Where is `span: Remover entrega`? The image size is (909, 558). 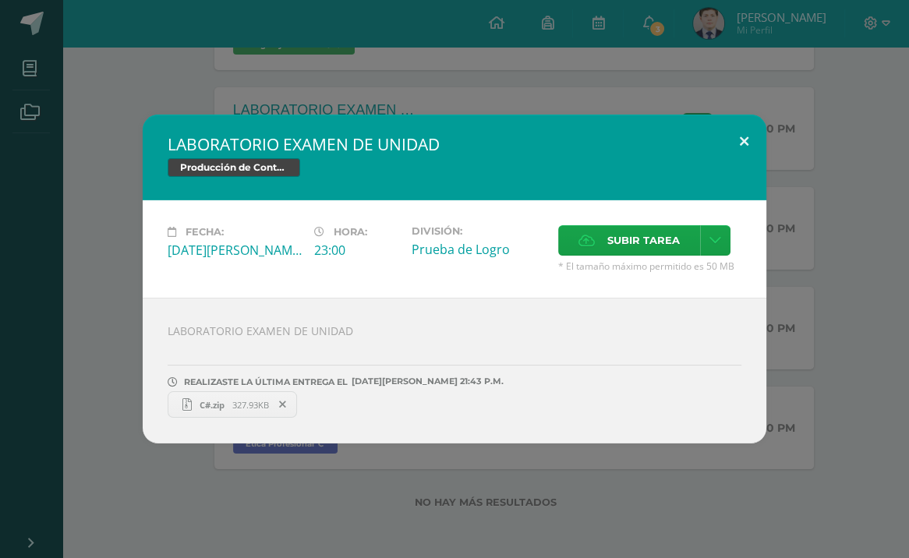
span: Remover entrega is located at coordinates (283, 404).